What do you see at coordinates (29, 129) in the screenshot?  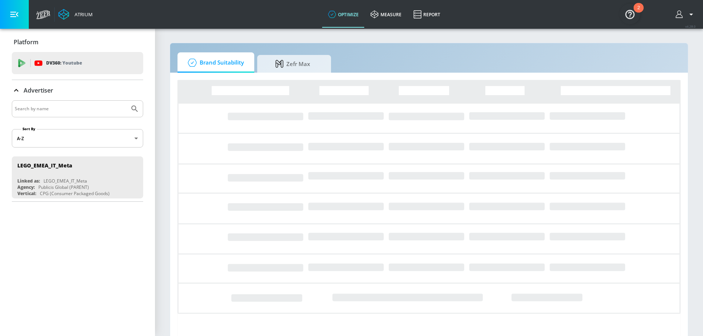 I see `label: Sort By` at bounding box center [29, 129].